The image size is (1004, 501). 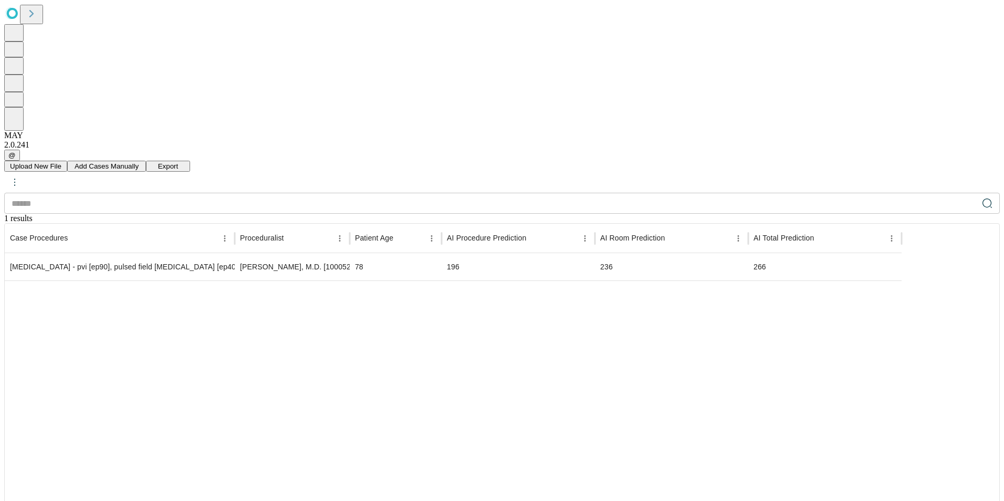 What do you see at coordinates (168, 166) in the screenshot?
I see `button: Export` at bounding box center [168, 166].